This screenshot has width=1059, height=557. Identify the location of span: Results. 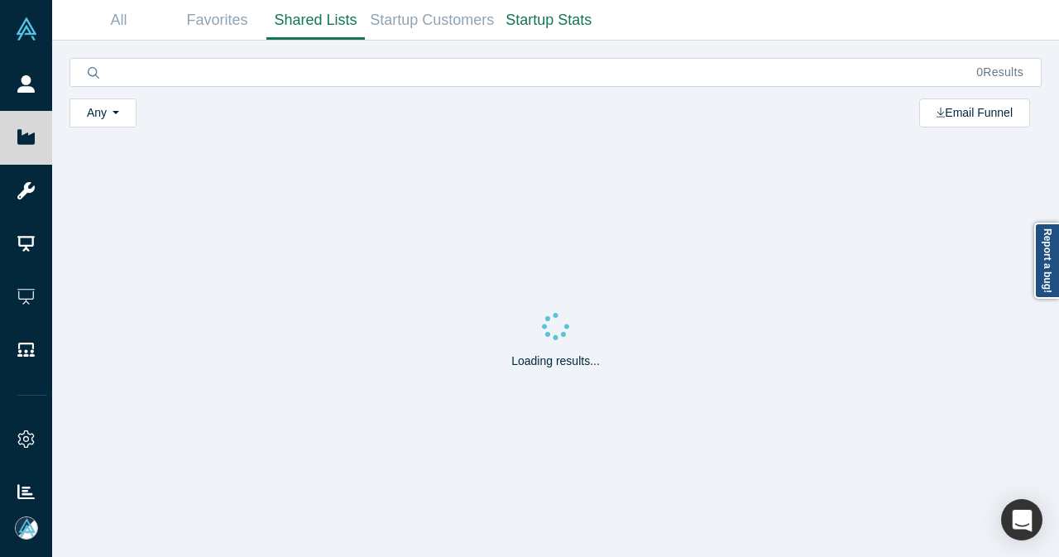
(1000, 72).